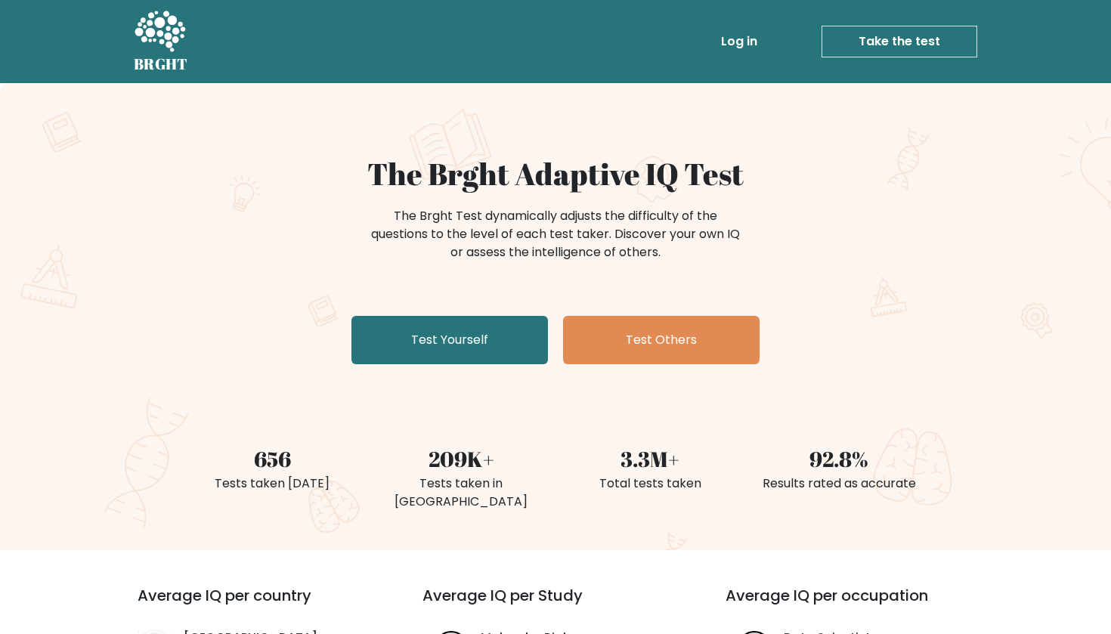 The image size is (1111, 634). Describe the element at coordinates (252, 605) in the screenshot. I see `h3: Average IQ per country` at that location.